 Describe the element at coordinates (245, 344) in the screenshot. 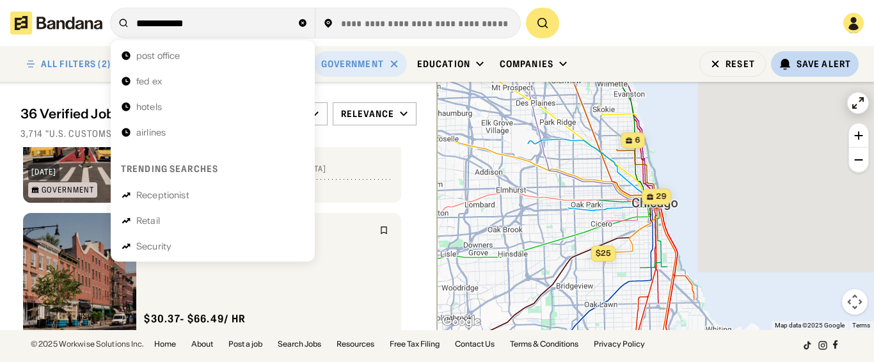

I see `a: Post a job` at that location.